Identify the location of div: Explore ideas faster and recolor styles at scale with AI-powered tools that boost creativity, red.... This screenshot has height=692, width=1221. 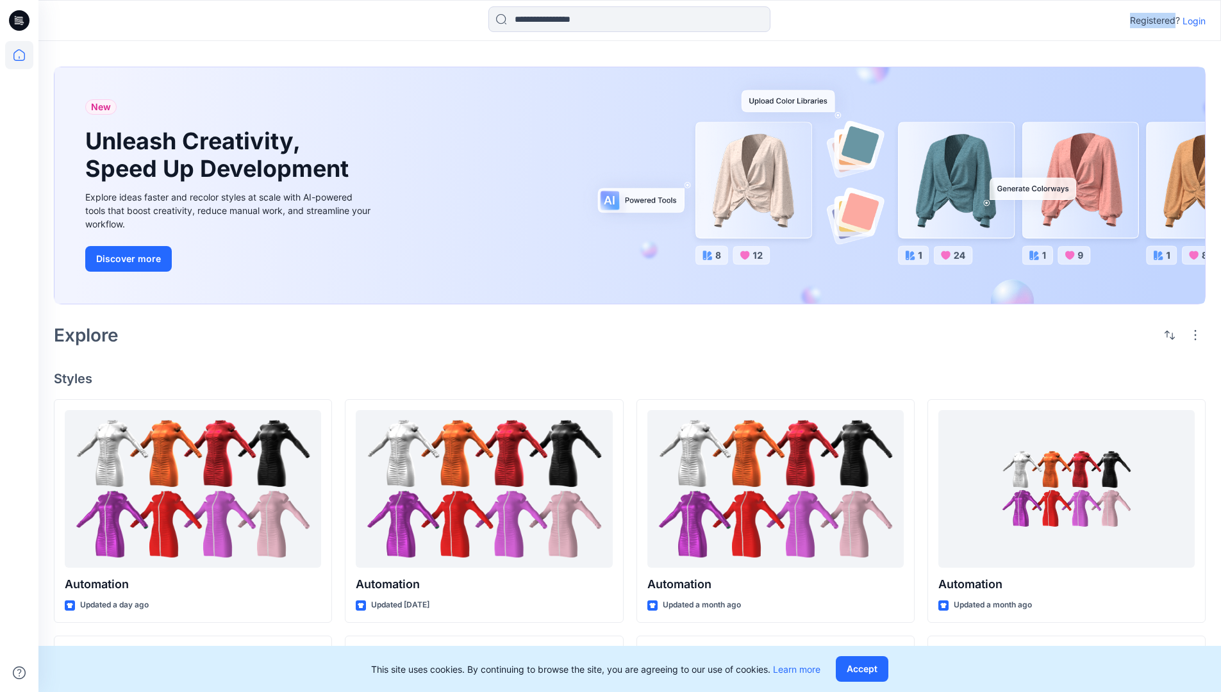
(229, 210).